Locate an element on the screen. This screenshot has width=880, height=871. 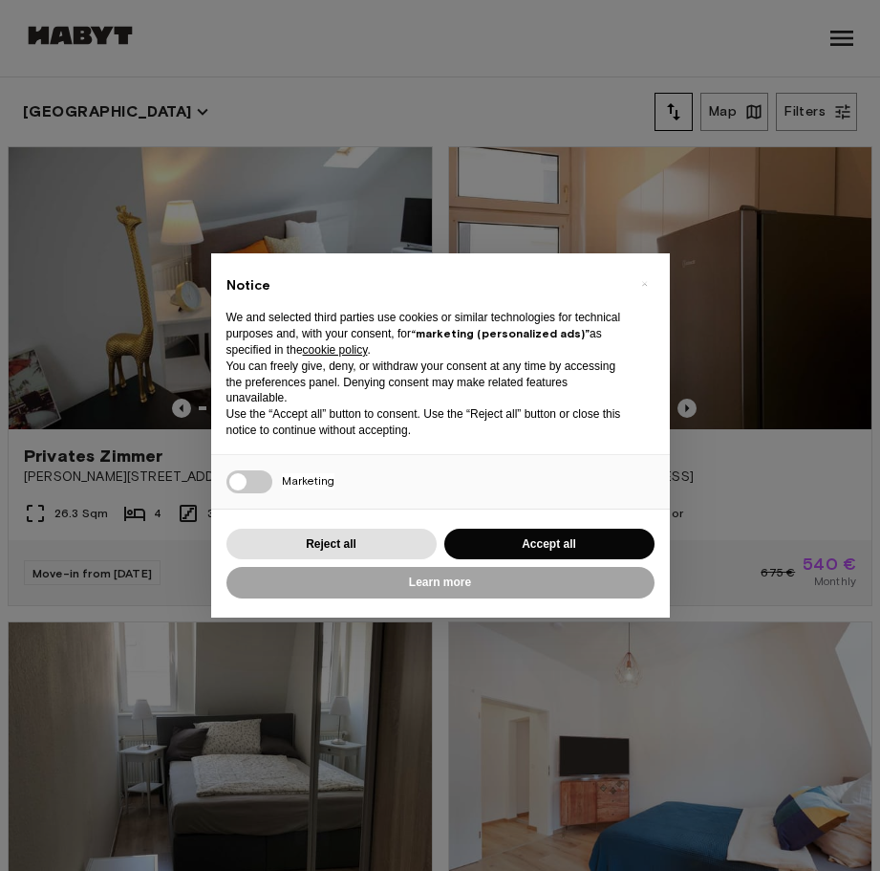
p: You can freely give, deny, or withdraw your consent at any time by accessing the preferences pane... is located at coordinates (425, 382).